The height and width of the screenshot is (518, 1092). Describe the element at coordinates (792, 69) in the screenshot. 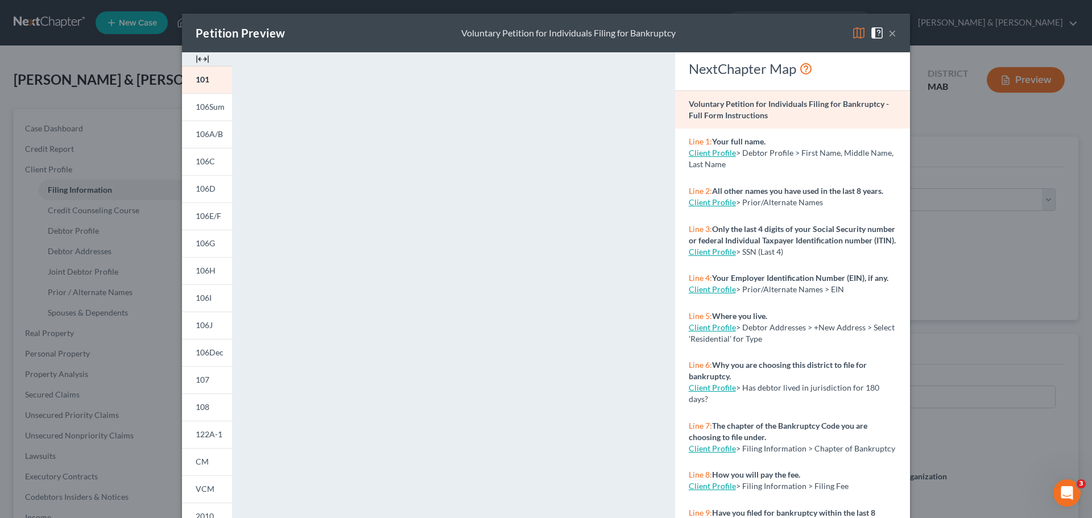

I see `div: NextChapter Map` at that location.